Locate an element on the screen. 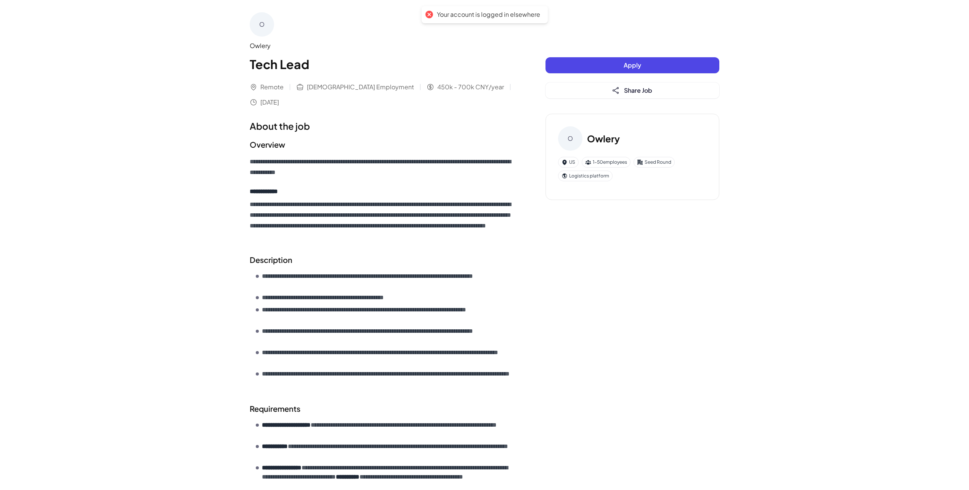  div: 1-50 employees is located at coordinates (606, 162).